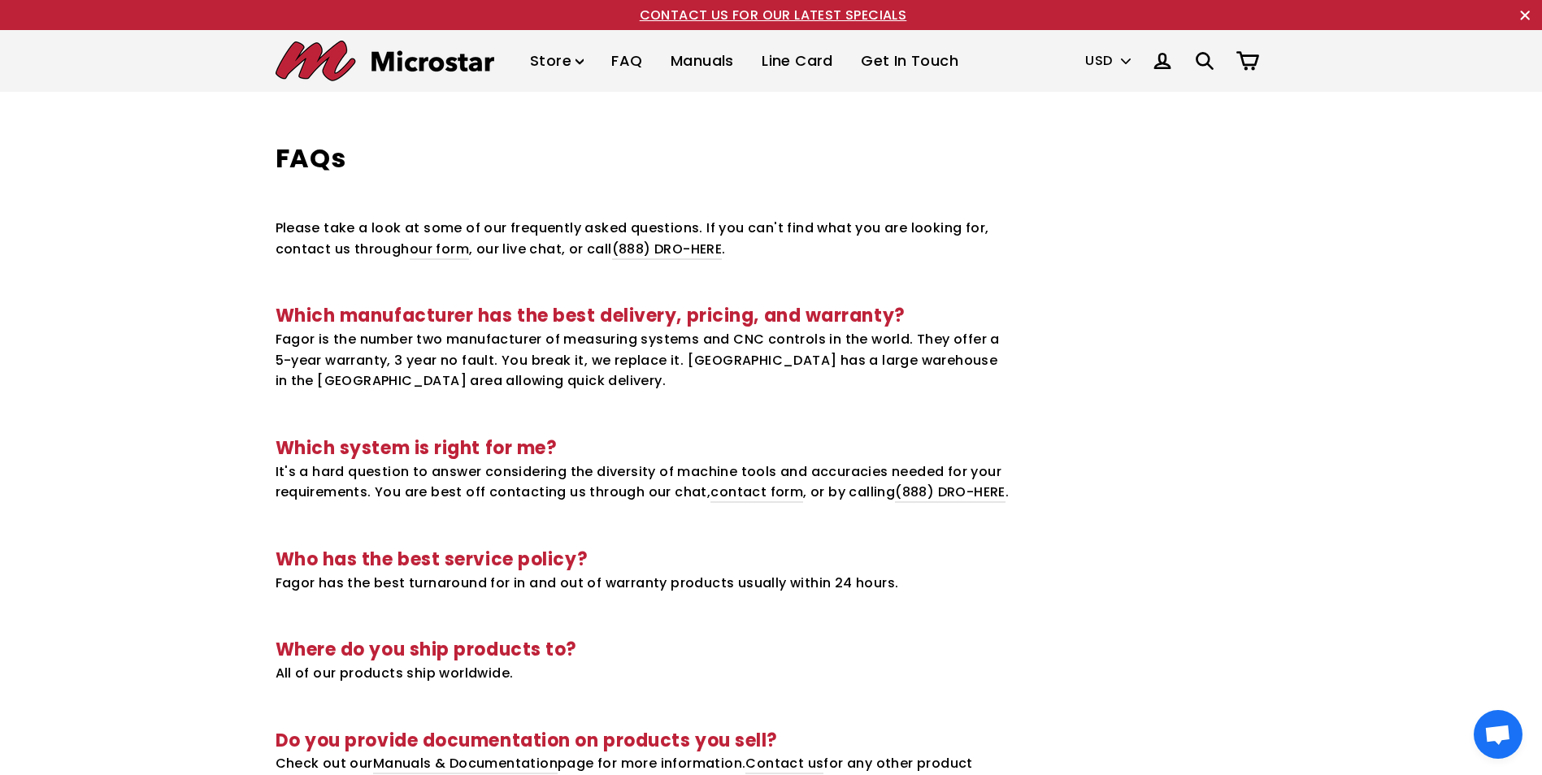 The height and width of the screenshot is (775, 1542). What do you see at coordinates (557, 61) in the screenshot?
I see `a: Store` at bounding box center [557, 61].